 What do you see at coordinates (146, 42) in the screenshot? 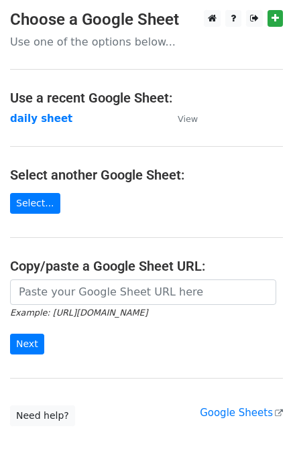
I see `p: Use one of the options below...` at bounding box center [146, 42].